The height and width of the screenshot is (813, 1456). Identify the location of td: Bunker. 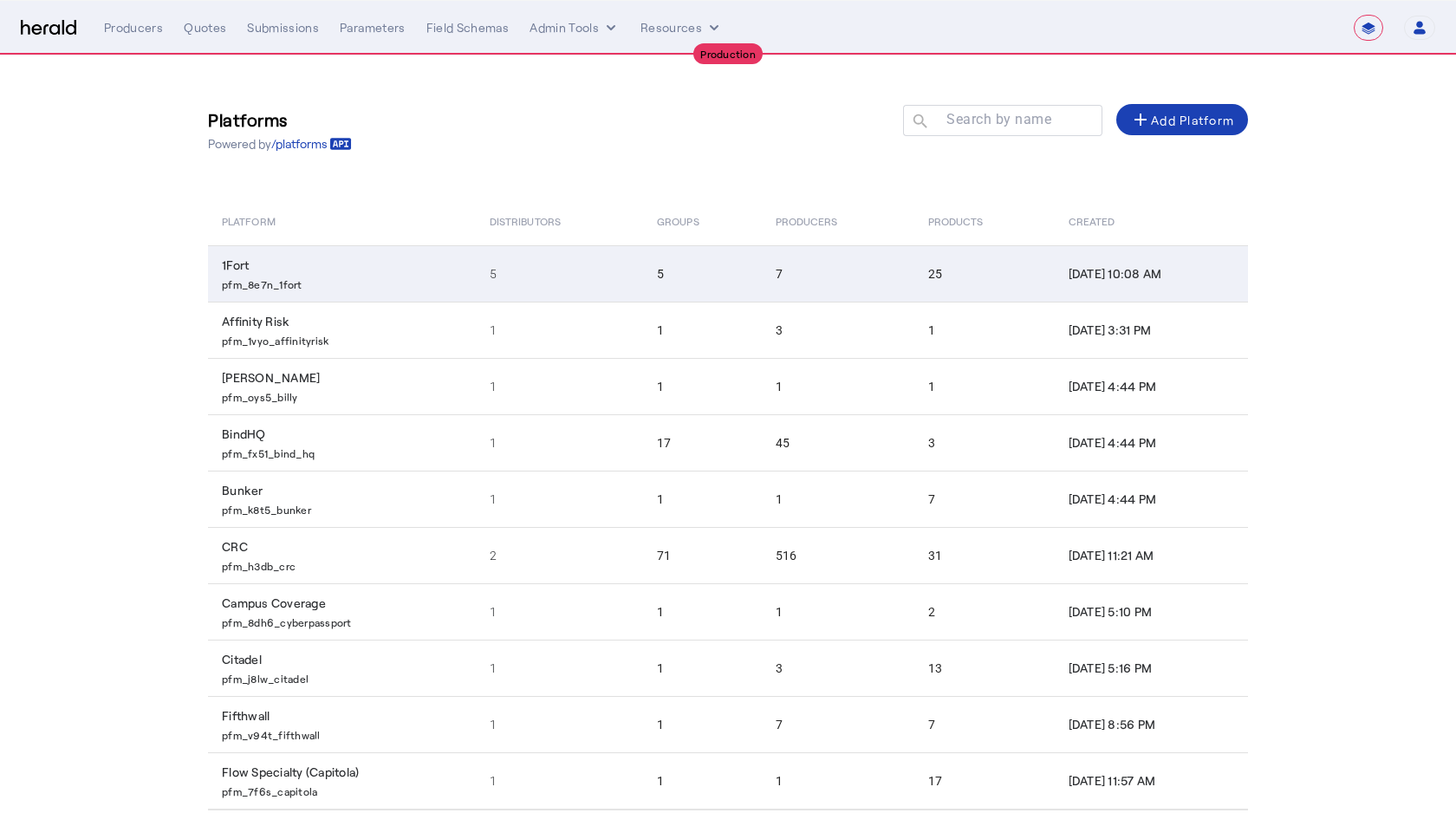
(342, 499).